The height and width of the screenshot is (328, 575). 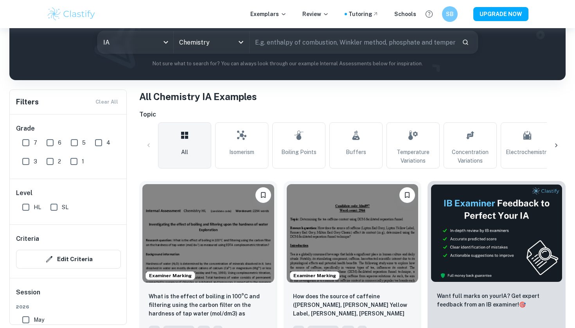 I want to click on img: Chemistry IA example thumbnail: What is the effect of boiling in 100°C a, so click(x=208, y=233).